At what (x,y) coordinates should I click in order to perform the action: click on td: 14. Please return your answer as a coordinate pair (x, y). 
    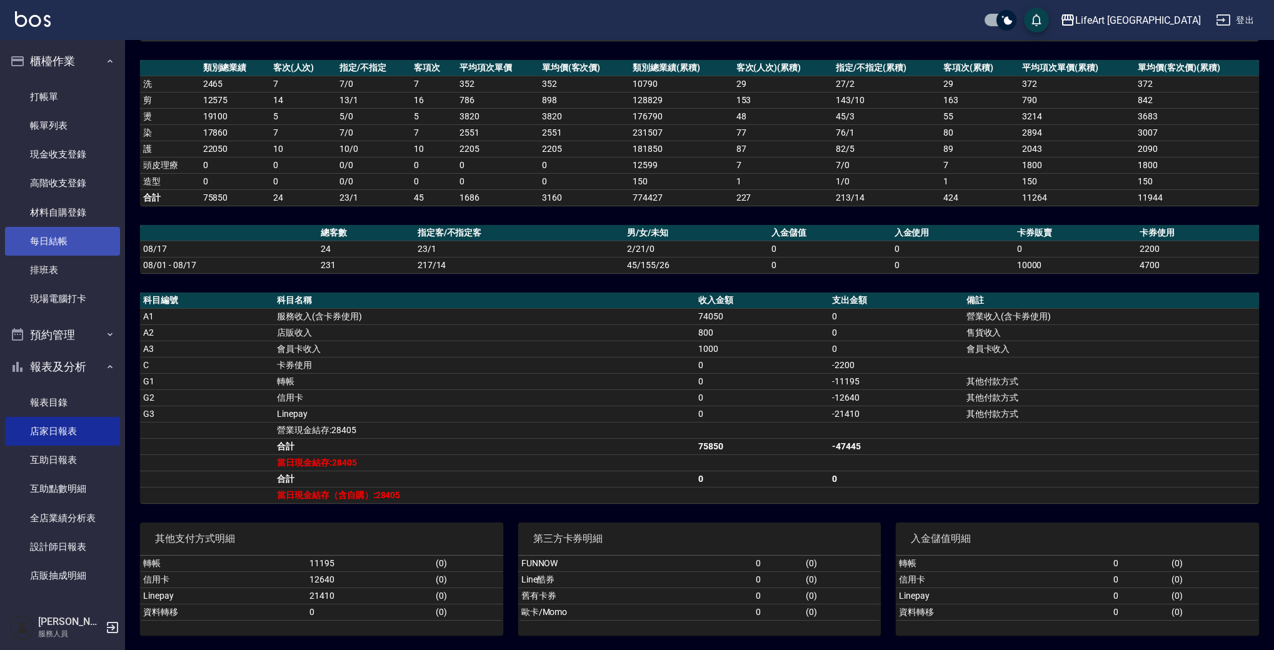
    Looking at the image, I should click on (303, 100).